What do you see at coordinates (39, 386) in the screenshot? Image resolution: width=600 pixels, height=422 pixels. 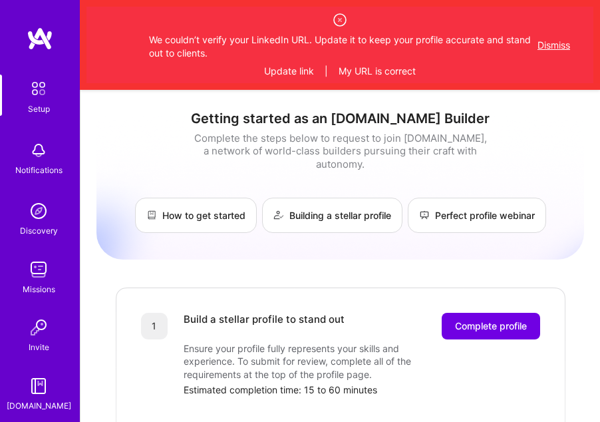 I see `img: guide book` at bounding box center [39, 386].